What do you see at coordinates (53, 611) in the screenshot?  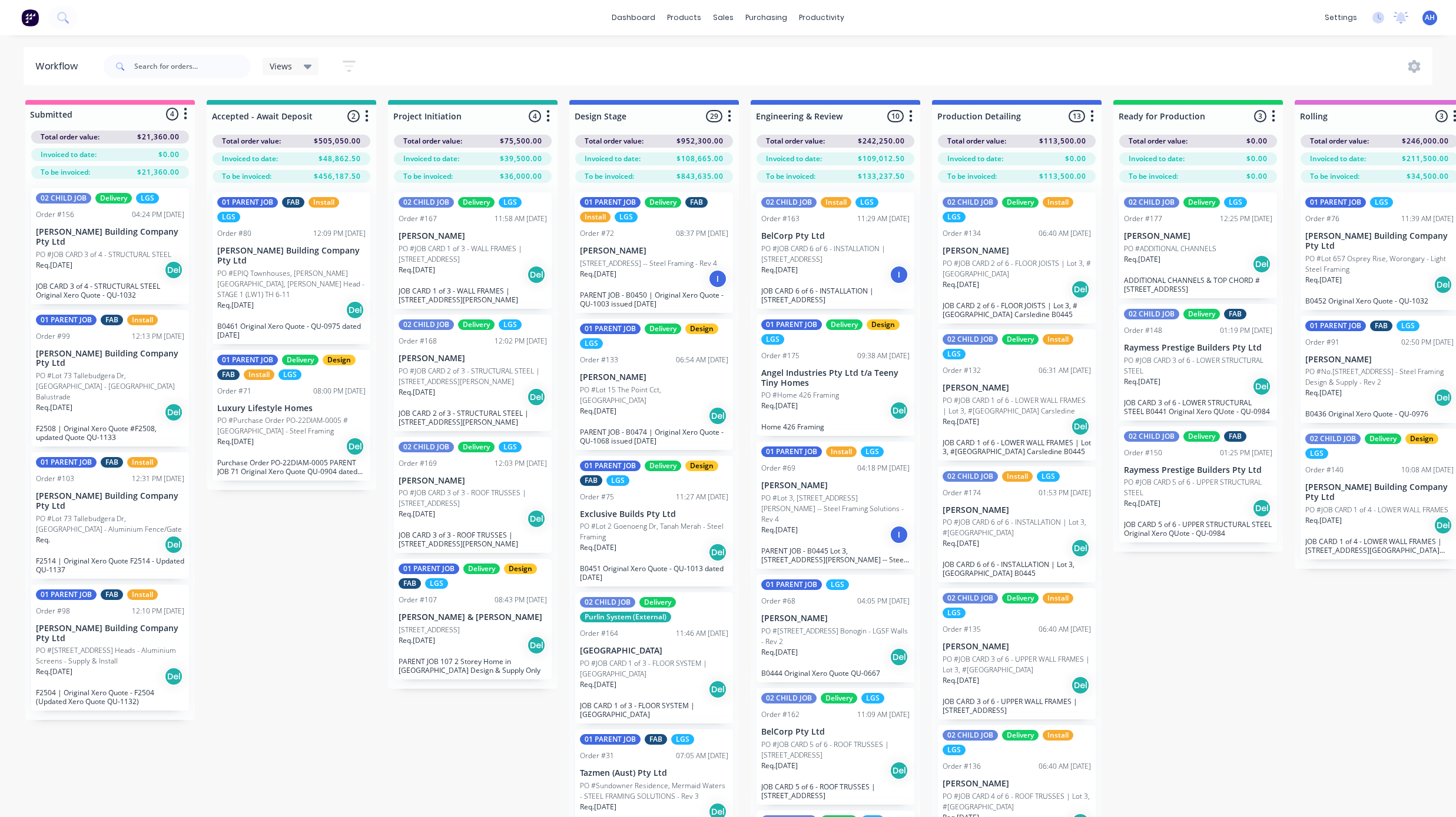 I see `div: Order #98` at bounding box center [53, 611].